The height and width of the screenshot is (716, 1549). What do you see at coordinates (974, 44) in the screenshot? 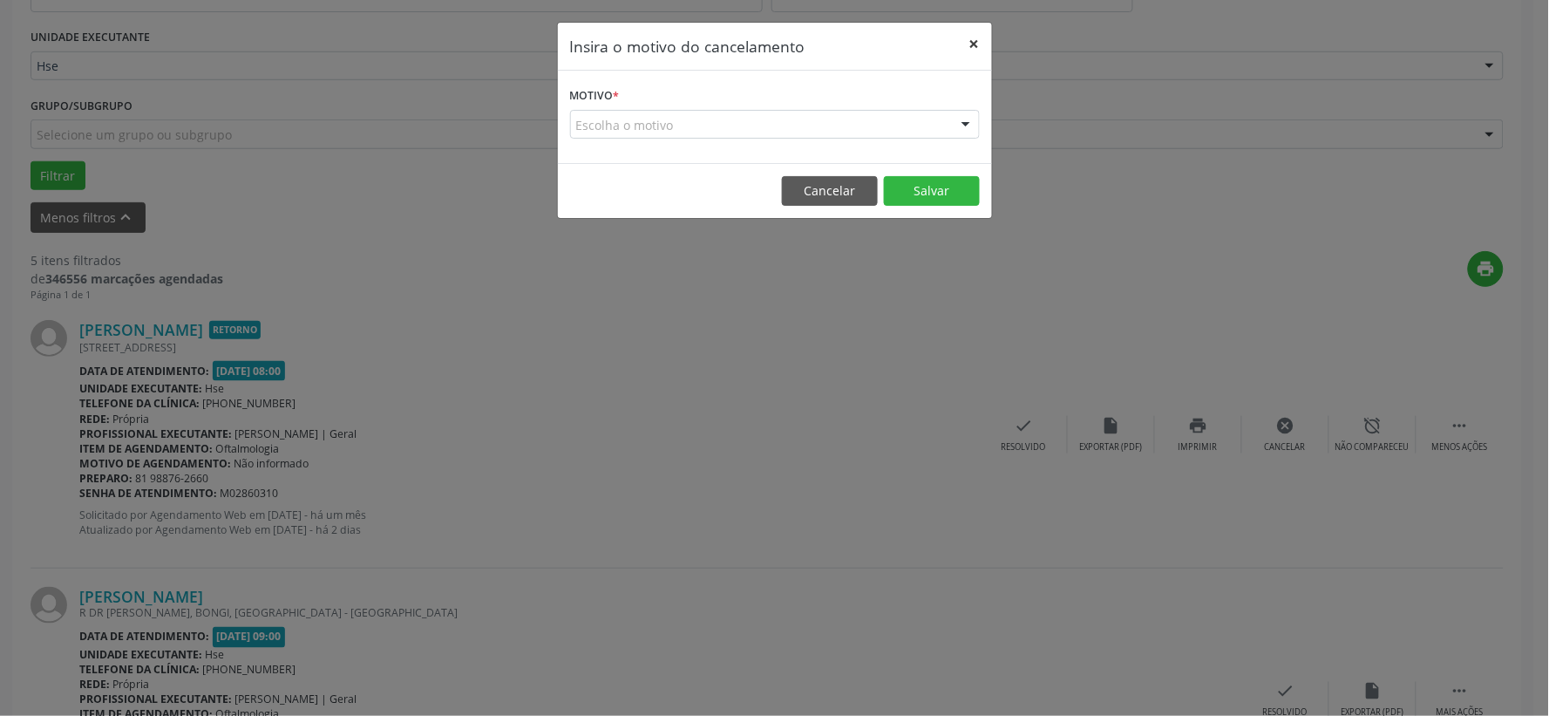
I see `button: Close` at bounding box center [974, 44].